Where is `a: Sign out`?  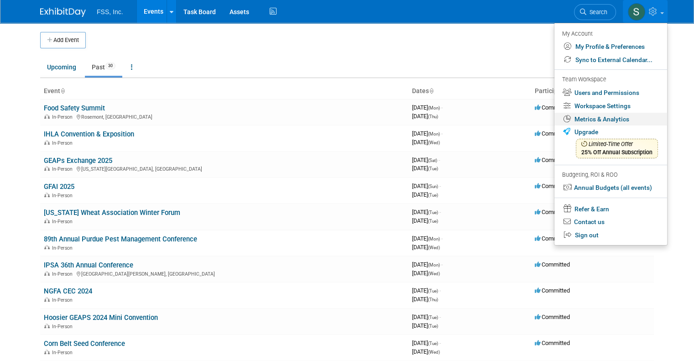 a: Sign out is located at coordinates (611, 235).